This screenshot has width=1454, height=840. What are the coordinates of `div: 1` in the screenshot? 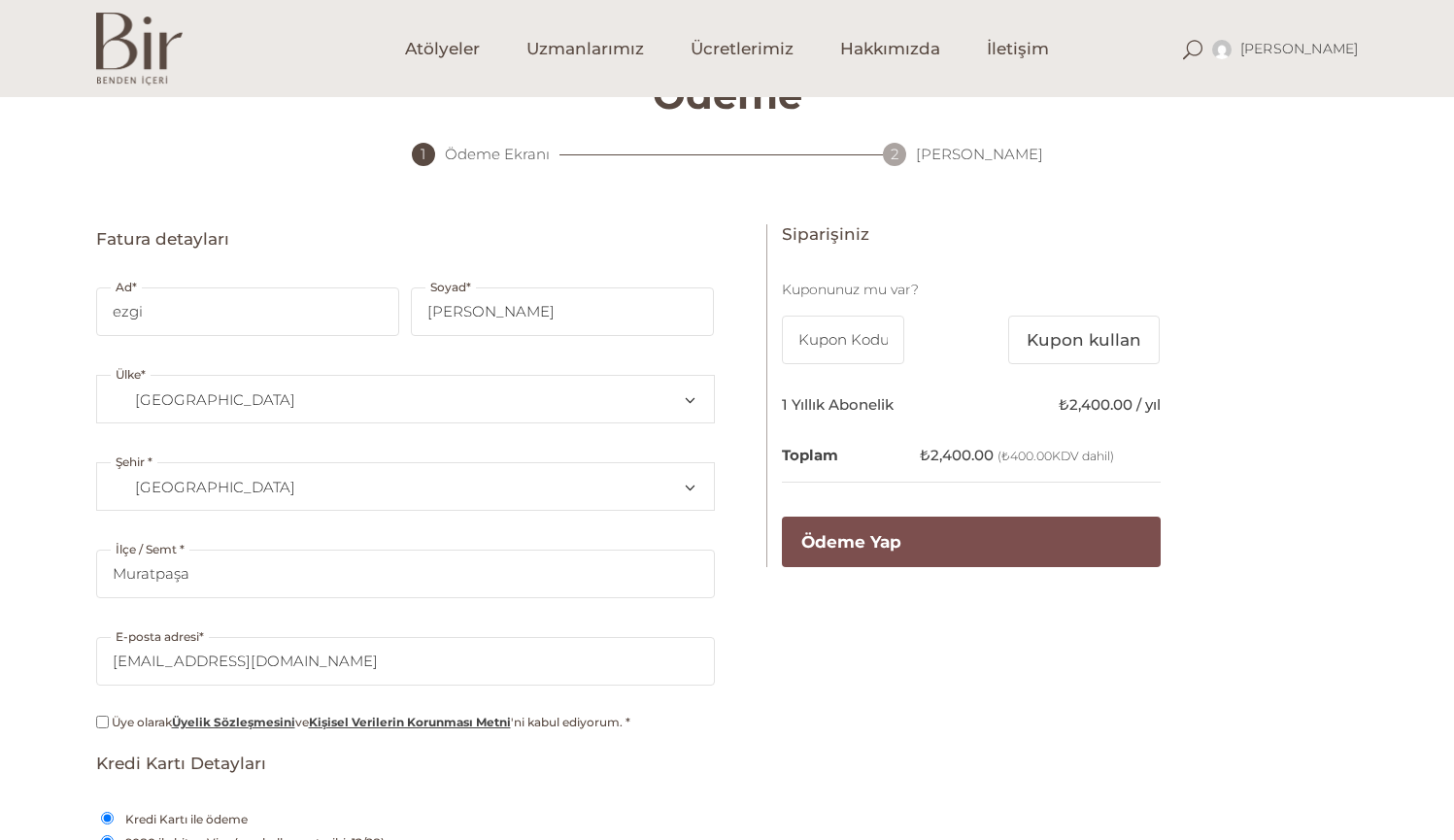 It's located at (424, 154).